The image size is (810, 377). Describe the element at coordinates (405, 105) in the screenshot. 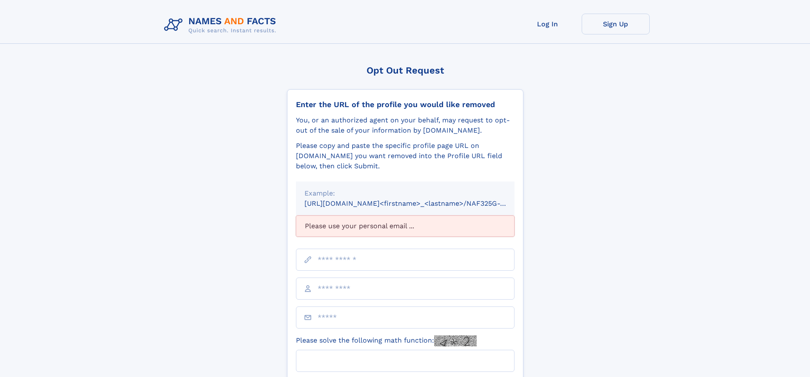

I see `div: Enter the URL of the profile you would like removed` at that location.